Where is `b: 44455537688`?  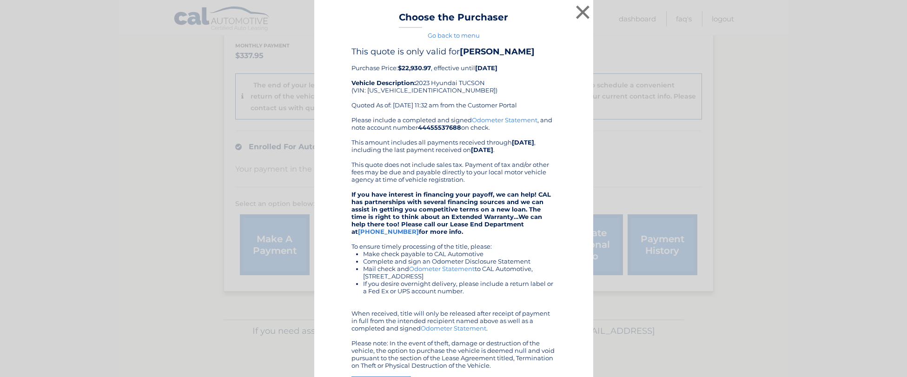
b: 44455537688 is located at coordinates (439, 127).